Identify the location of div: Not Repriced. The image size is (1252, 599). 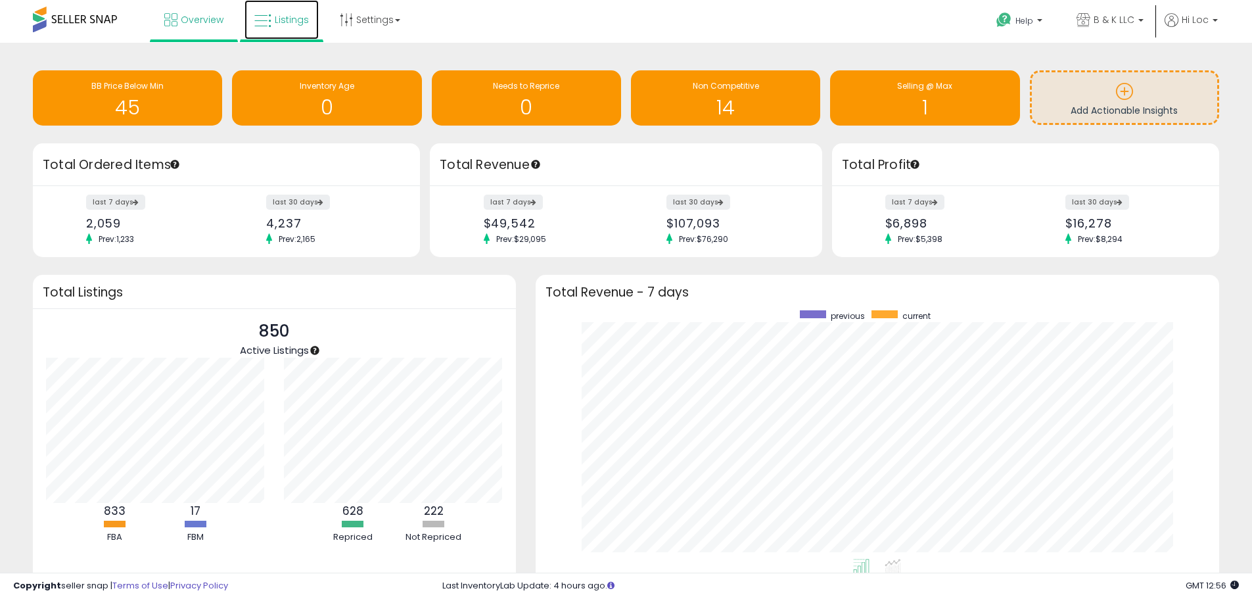
(434, 537).